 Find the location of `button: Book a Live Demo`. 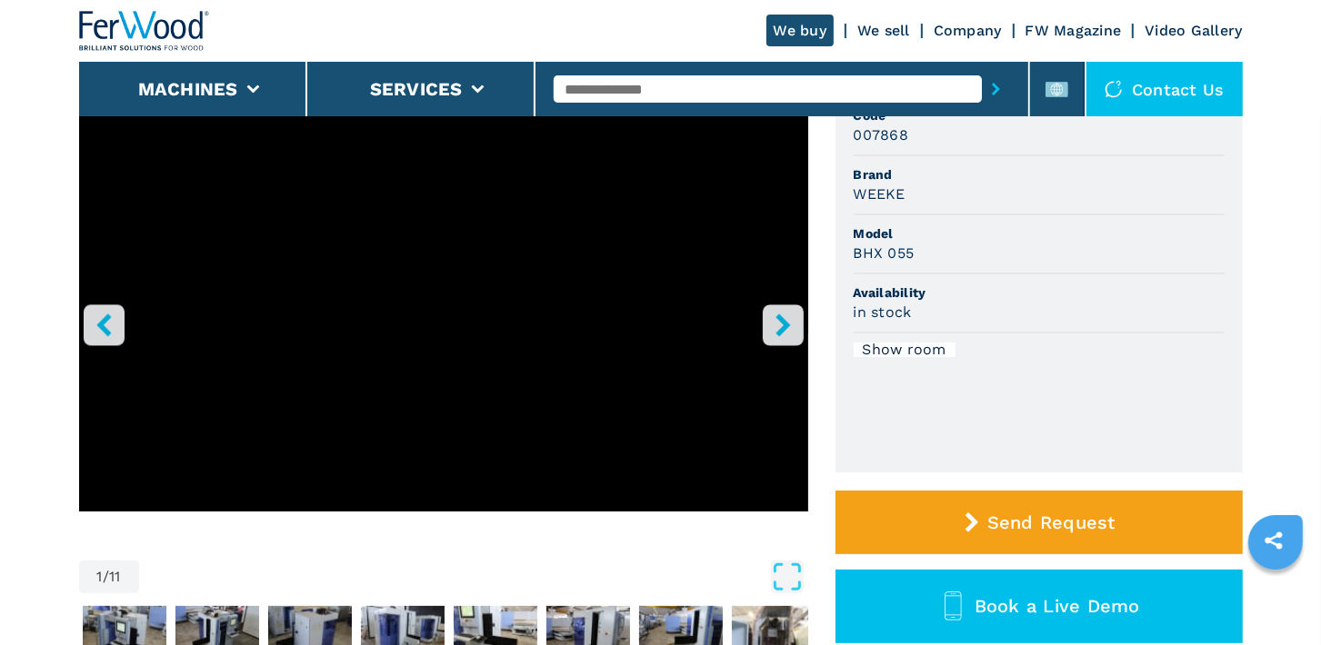

button: Book a Live Demo is located at coordinates (1039, 606).